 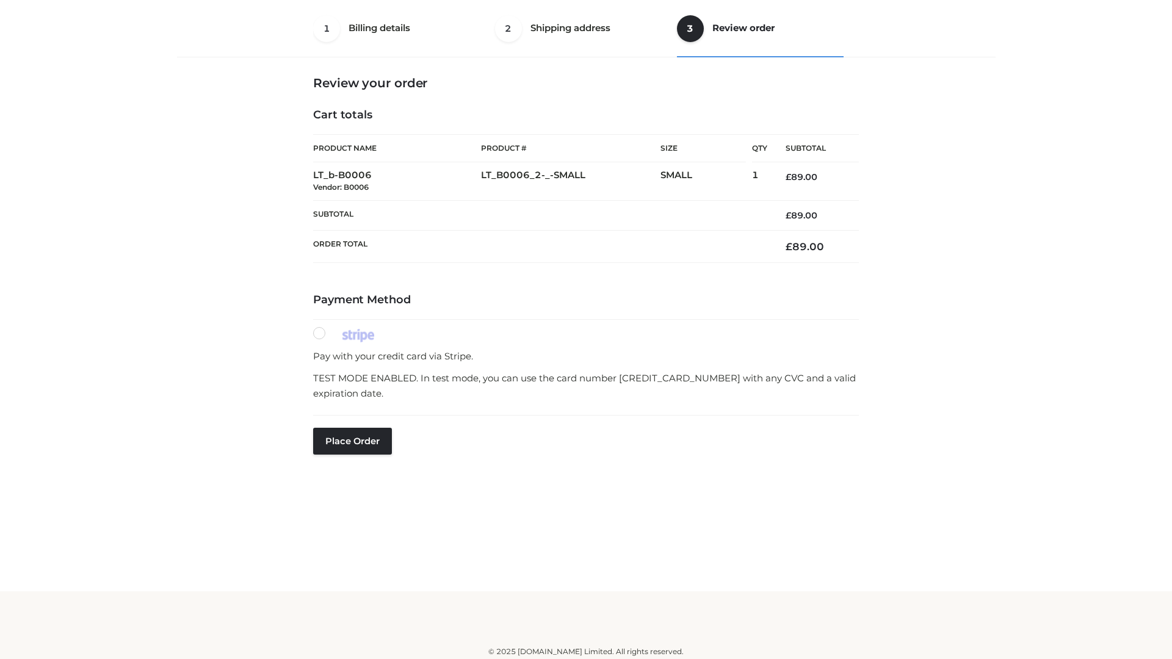 What do you see at coordinates (586, 115) in the screenshot?
I see `h4: Cart totals` at bounding box center [586, 115].